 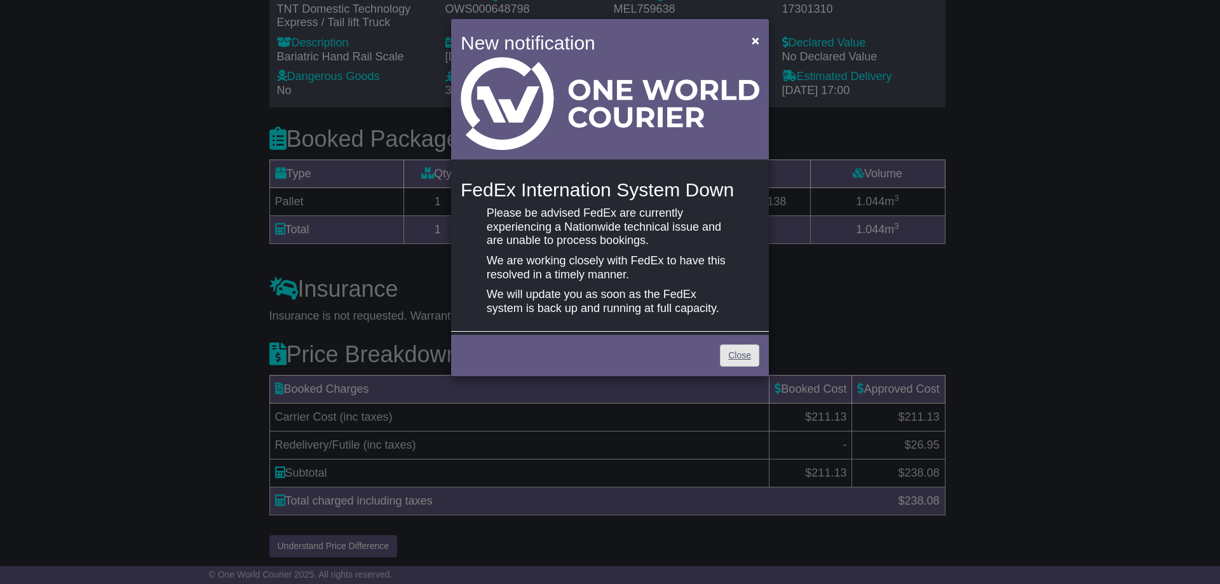 What do you see at coordinates (597, 43) in the screenshot?
I see `h4: New notification` at bounding box center [597, 43].